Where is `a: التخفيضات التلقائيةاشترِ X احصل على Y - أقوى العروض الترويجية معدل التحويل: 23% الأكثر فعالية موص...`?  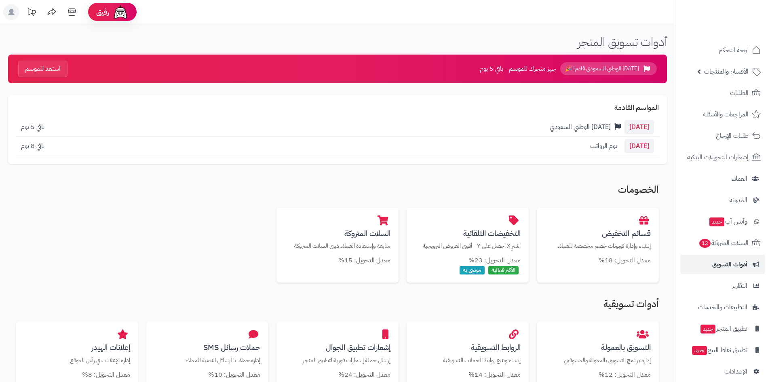 a: التخفيضات التلقائيةاشترِ X احصل على Y - أقوى العروض الترويجية معدل التحويل: 23% الأكثر فعالية موص... is located at coordinates (468, 245).